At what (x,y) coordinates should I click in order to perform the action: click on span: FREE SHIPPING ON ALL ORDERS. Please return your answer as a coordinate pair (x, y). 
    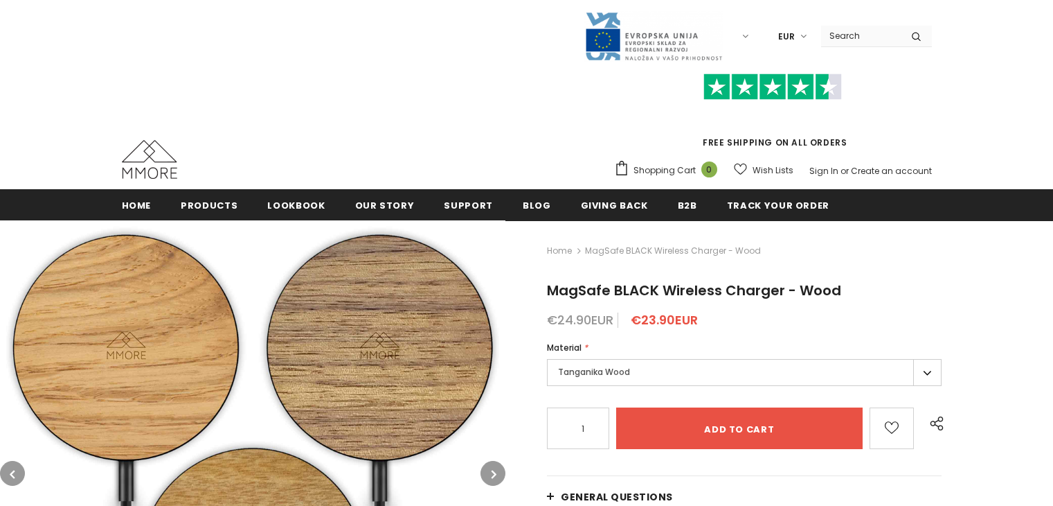
    Looking at the image, I should click on (773, 114).